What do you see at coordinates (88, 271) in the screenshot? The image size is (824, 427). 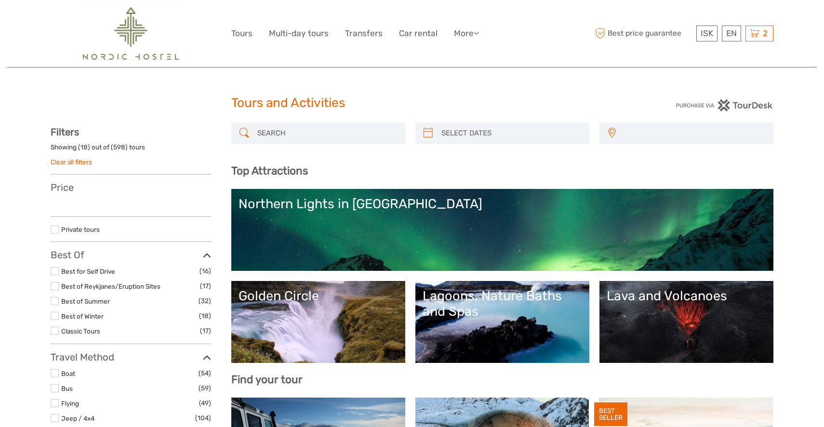 I see `a: Best for Self Drive` at bounding box center [88, 271].